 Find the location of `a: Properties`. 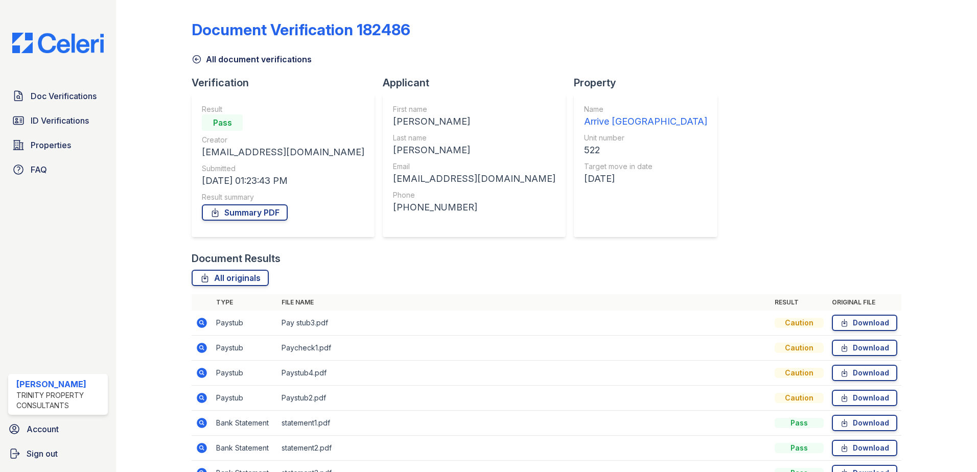

a: Properties is located at coordinates (58, 145).